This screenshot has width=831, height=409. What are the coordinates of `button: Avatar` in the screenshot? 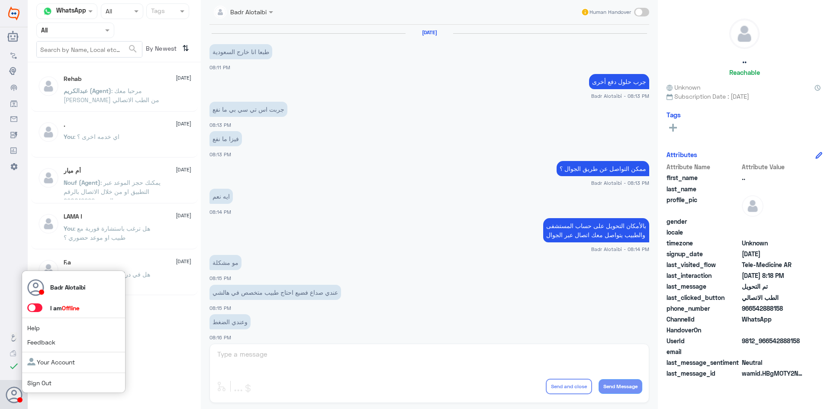 It's located at (14, 395).